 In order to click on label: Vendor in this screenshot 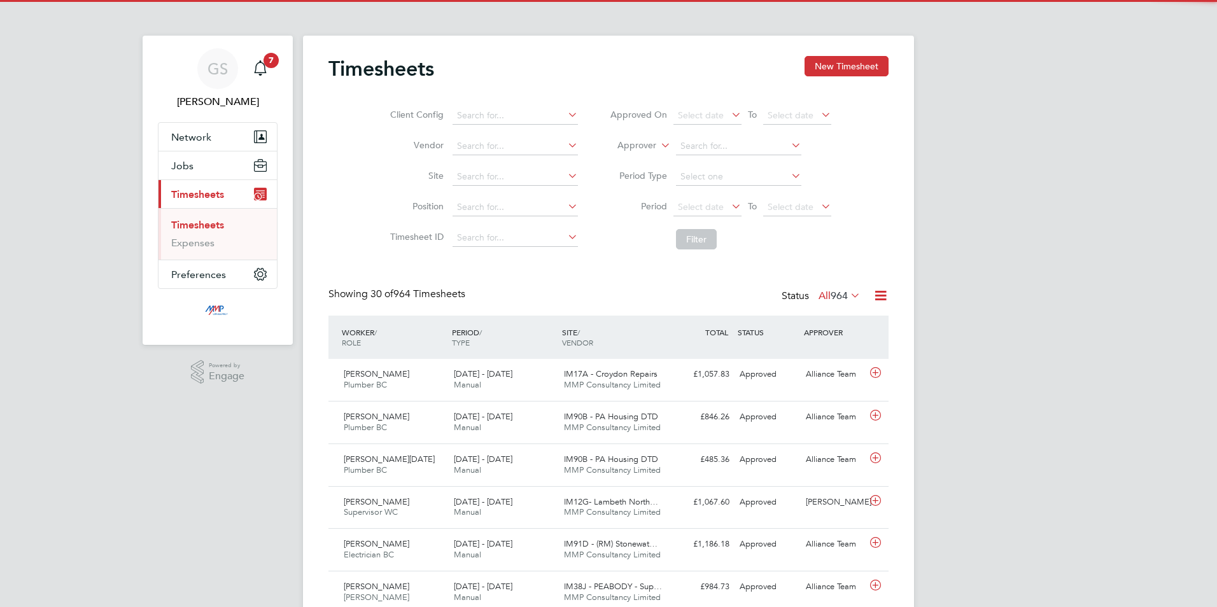, I will do `click(415, 145)`.